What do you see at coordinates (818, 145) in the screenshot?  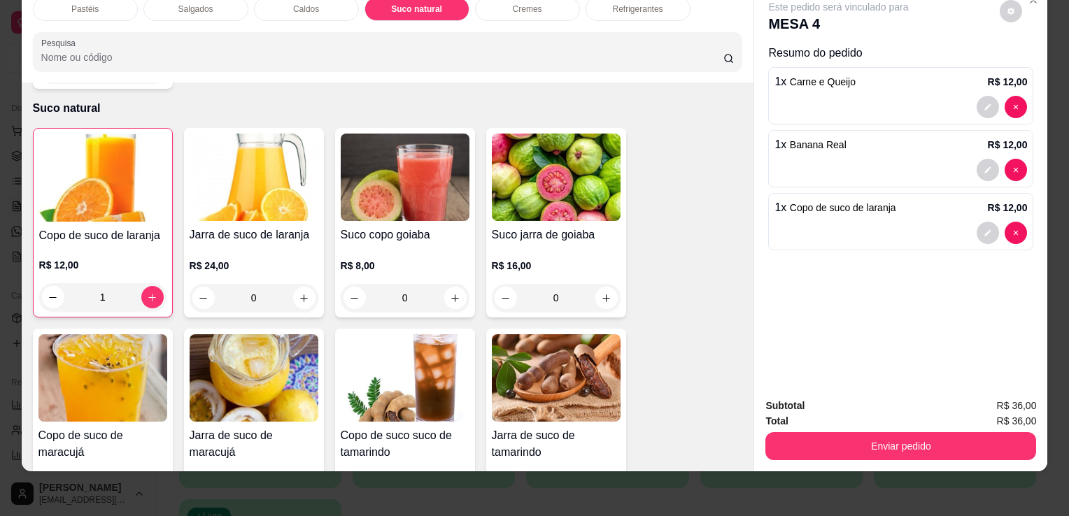 I see `span: Banana Real` at bounding box center [818, 145].